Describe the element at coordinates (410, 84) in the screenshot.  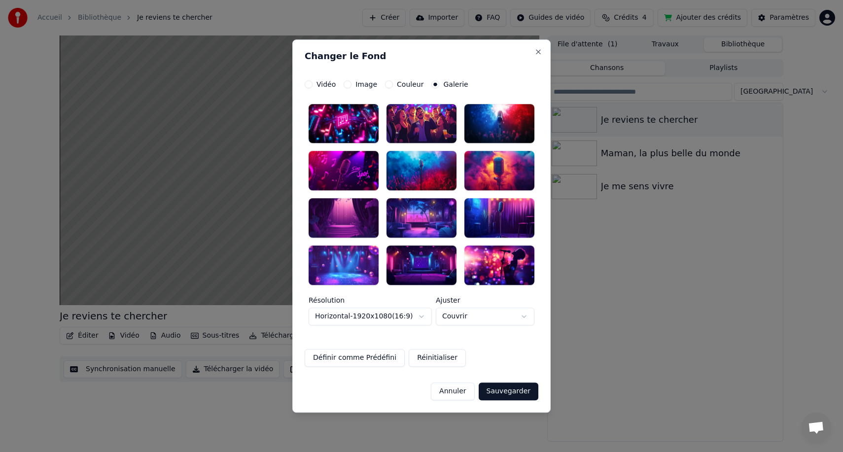
I see `label: Couleur` at that location.